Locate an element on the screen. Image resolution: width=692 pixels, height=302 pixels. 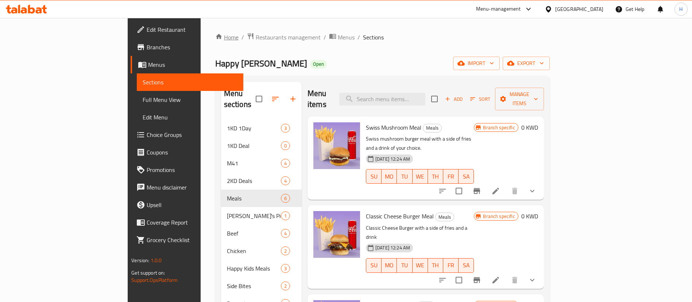
button: FR is located at coordinates (451, 176).